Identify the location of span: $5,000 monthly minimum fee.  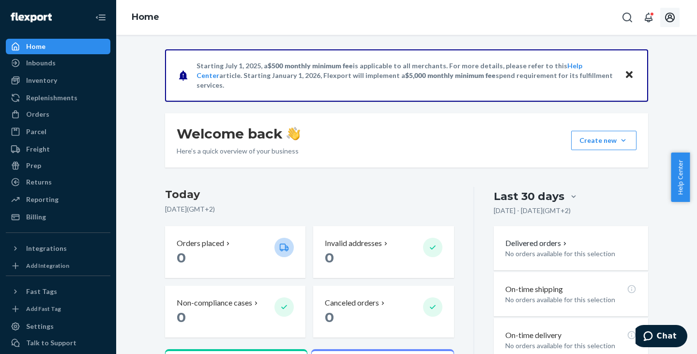
(450, 75).